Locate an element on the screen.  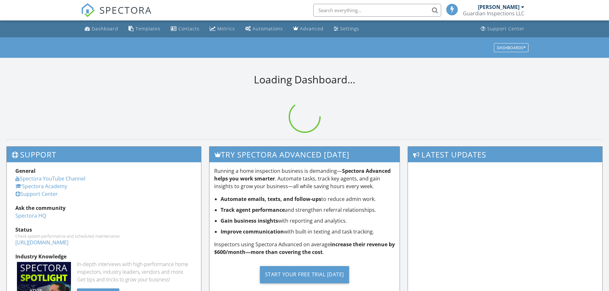
a: Contacts is located at coordinates (185, 29).